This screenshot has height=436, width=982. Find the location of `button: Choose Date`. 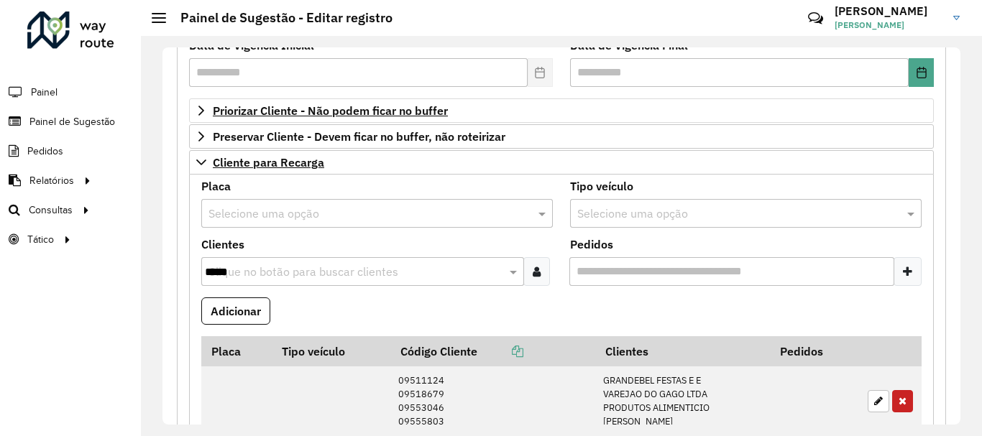

button: Choose Date is located at coordinates (921, 73).